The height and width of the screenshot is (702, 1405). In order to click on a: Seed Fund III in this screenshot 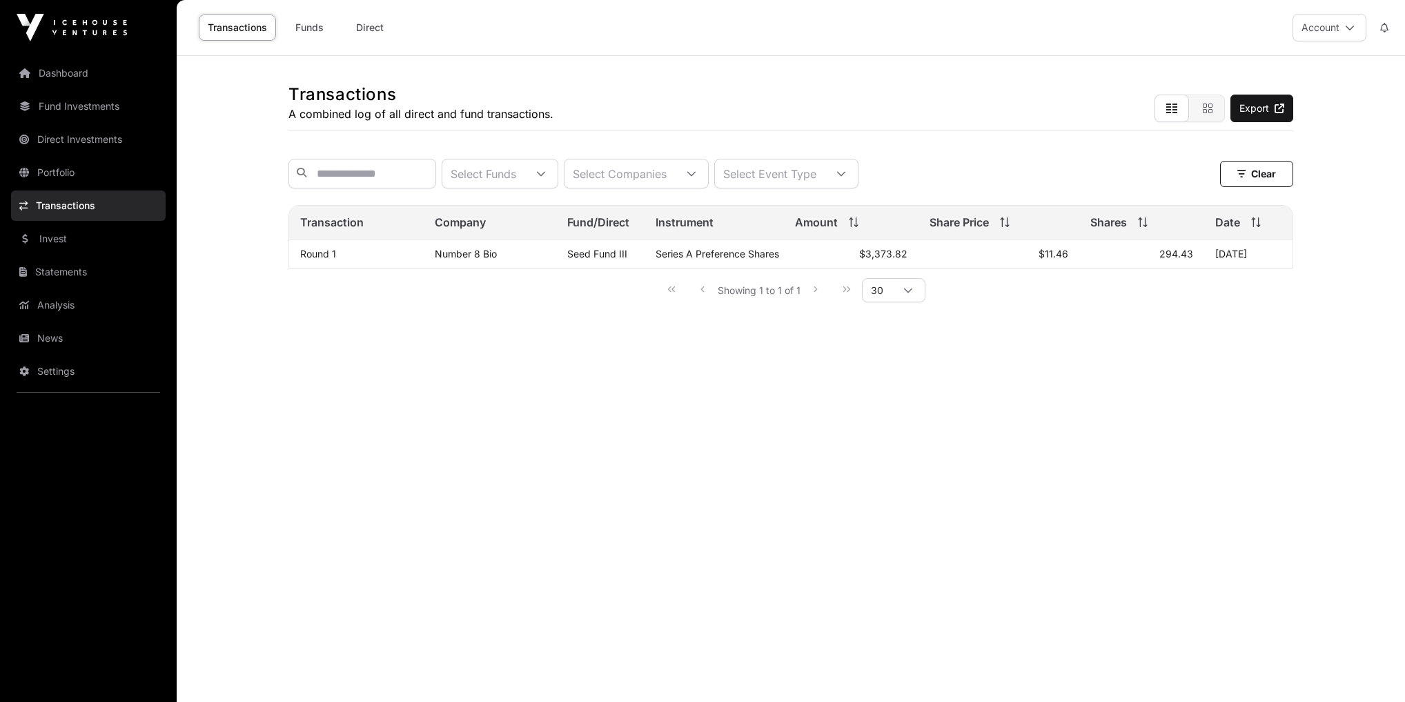, I will do `click(597, 253)`.